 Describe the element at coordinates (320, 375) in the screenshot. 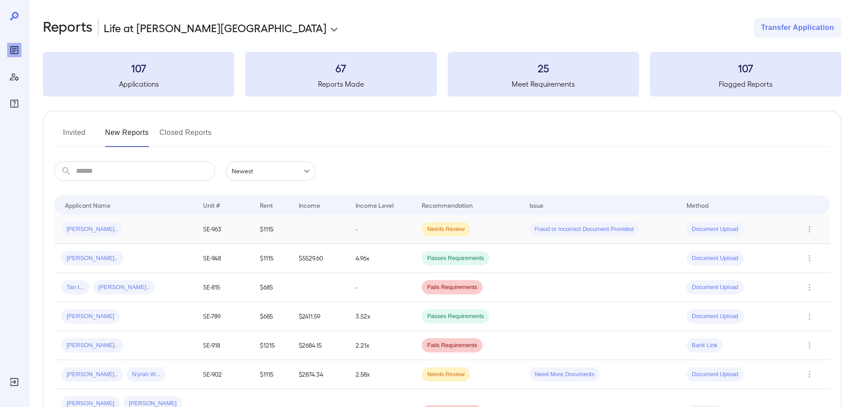

I see `td: $2874.34` at that location.